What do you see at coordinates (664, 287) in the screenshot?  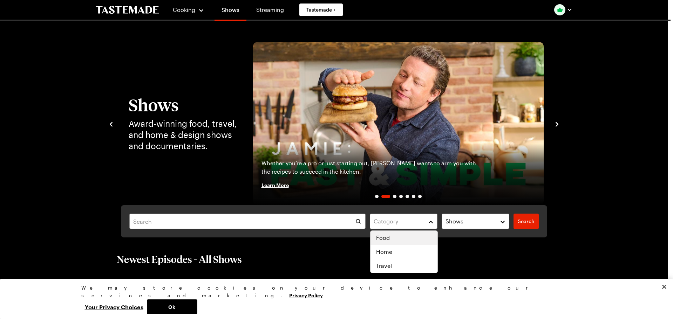 I see `button: Close` at bounding box center [664, 287].